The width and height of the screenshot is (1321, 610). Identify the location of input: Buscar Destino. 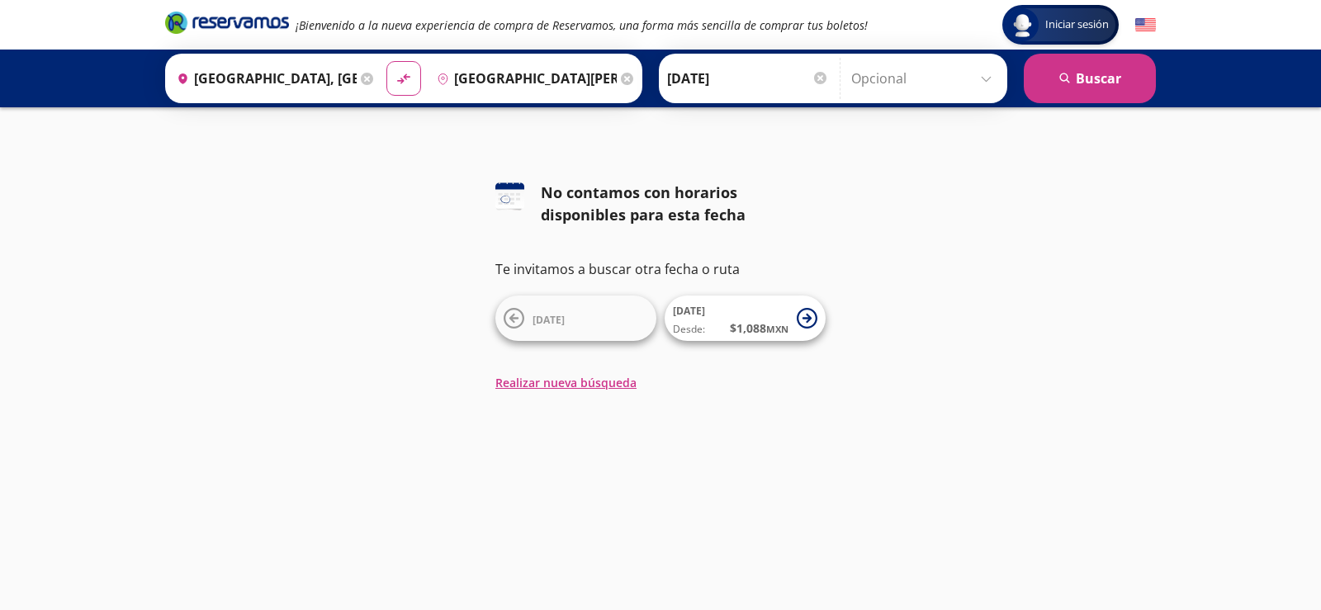
(523, 78).